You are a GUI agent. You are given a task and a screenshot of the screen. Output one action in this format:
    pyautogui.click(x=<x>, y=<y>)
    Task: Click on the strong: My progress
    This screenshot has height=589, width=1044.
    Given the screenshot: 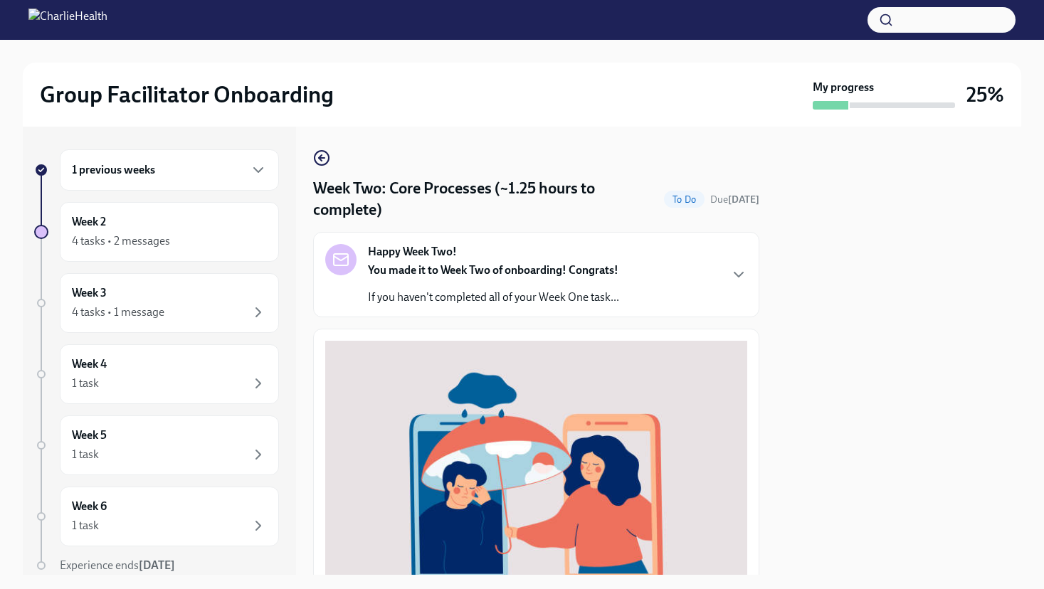 What is the action you would take?
    pyautogui.click(x=843, y=88)
    